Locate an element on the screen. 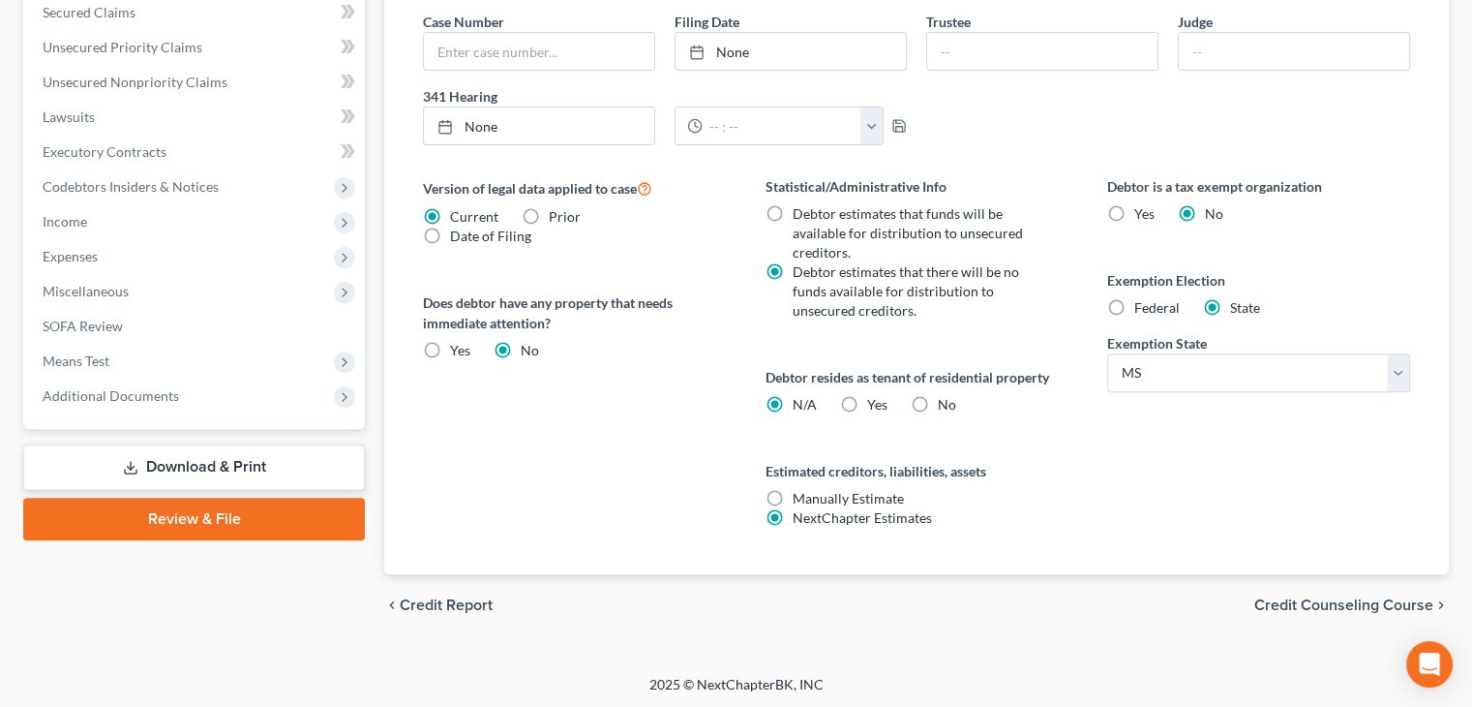 The width and height of the screenshot is (1472, 707). i: chevron_right is located at coordinates (1441, 605).